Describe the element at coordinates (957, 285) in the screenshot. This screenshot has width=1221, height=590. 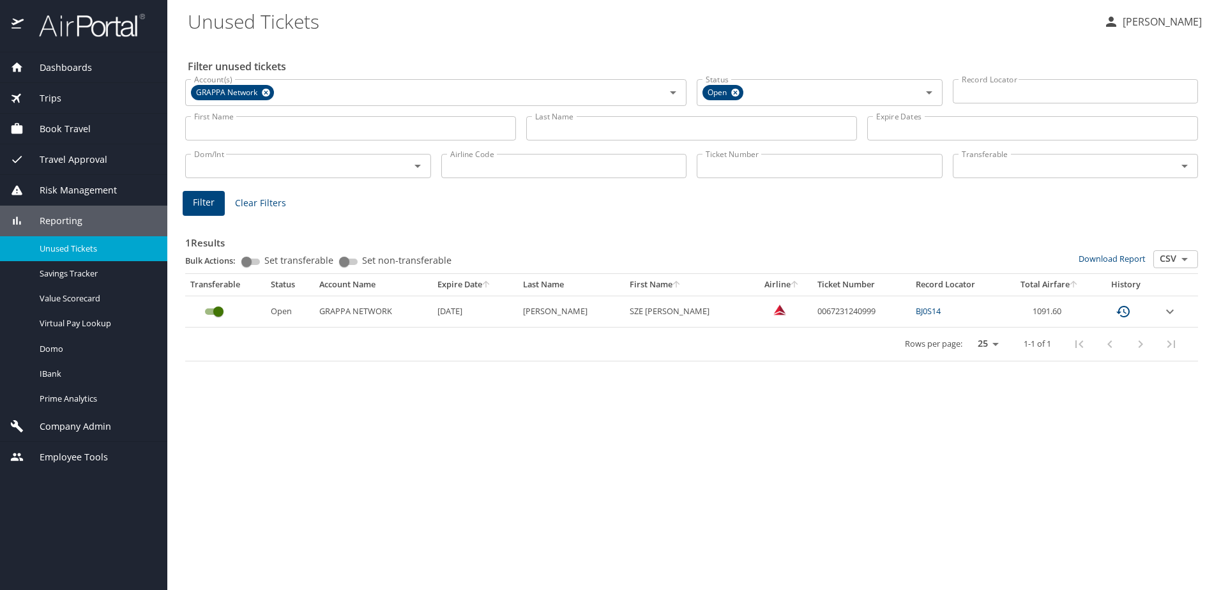
I see `th: Record Locator` at that location.